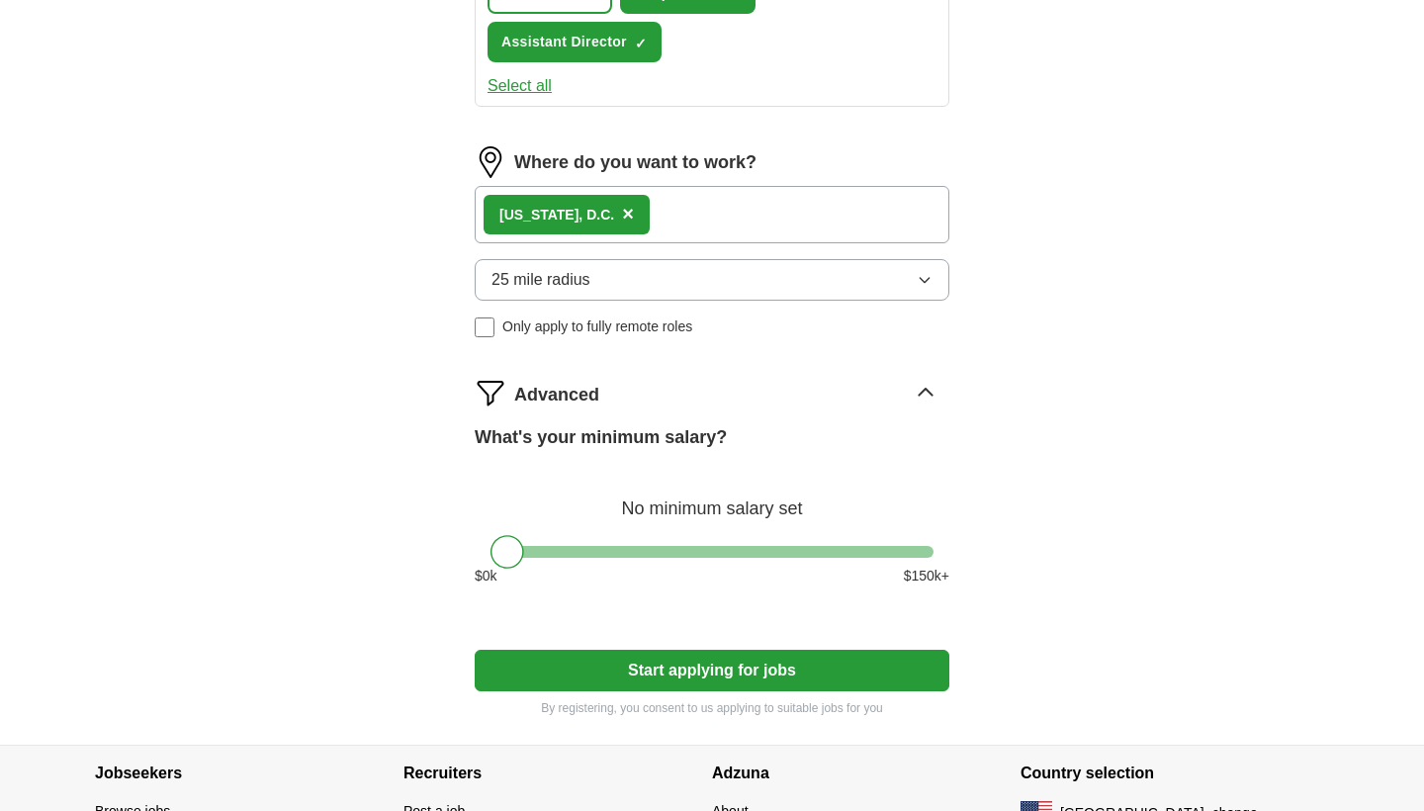 This screenshot has width=1424, height=811. What do you see at coordinates (490, 162) in the screenshot?
I see `img: location.png` at bounding box center [490, 162].